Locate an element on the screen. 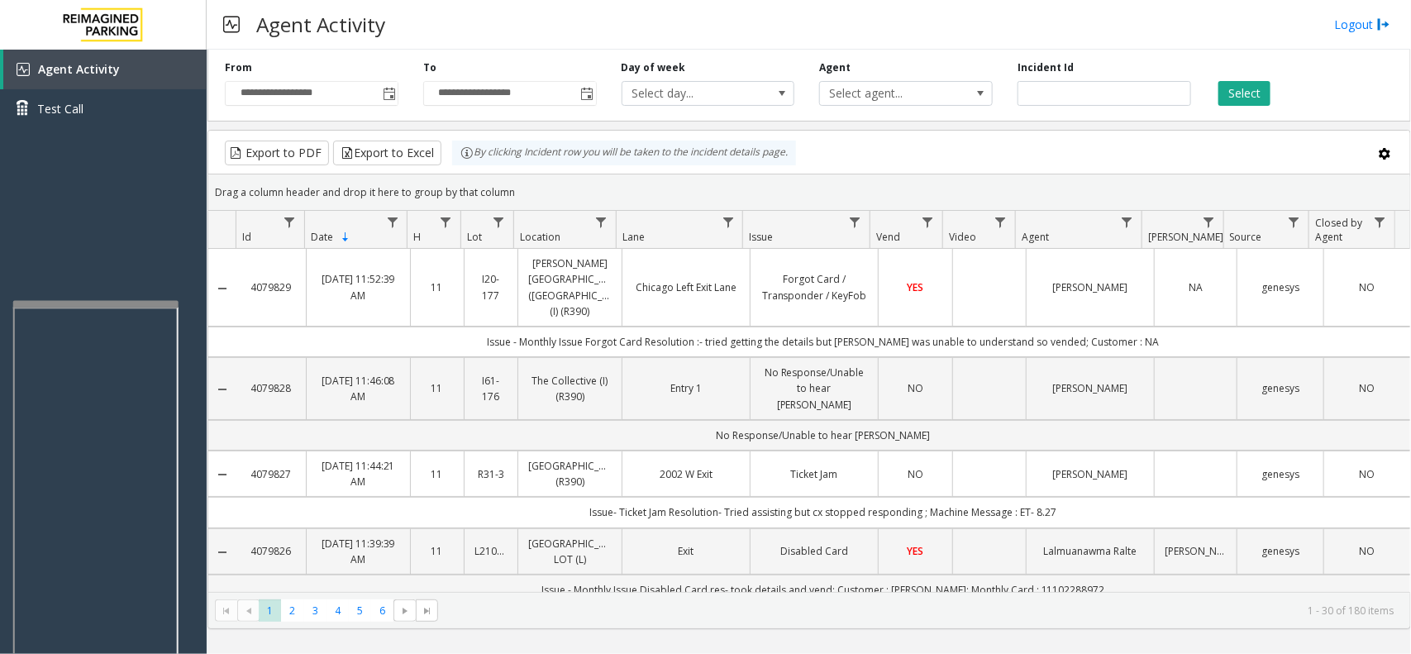 The width and height of the screenshot is (1411, 654). a: 2002 W Exit is located at coordinates (686, 474).